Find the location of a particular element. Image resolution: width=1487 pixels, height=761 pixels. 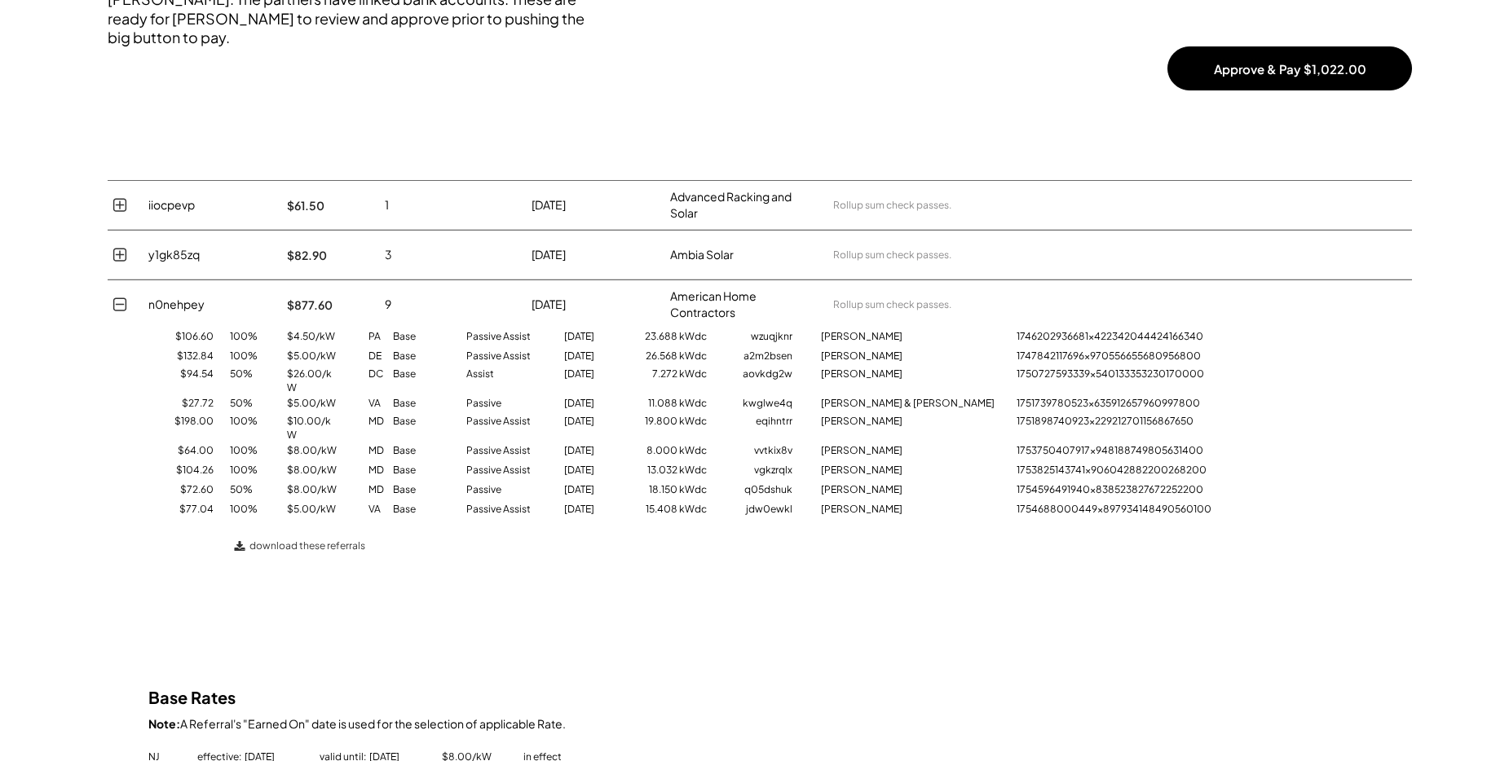

div: $106.60 is located at coordinates (181, 337).